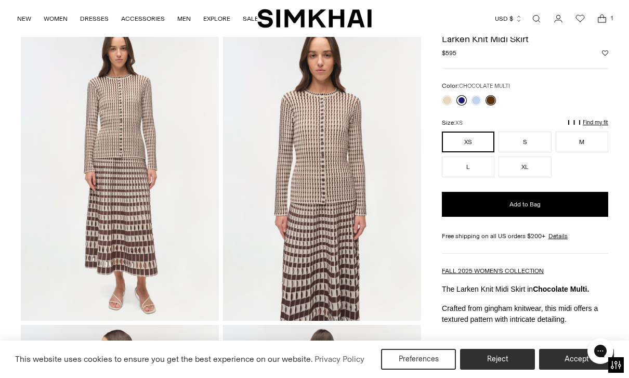 Image resolution: width=629 pixels, height=378 pixels. I want to click on a: MEN, so click(184, 19).